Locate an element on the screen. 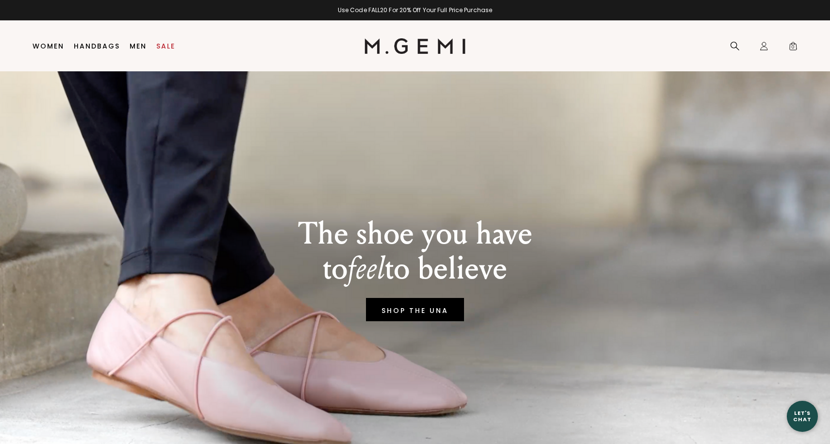 This screenshot has height=444, width=830. a: Handbags is located at coordinates (97, 46).